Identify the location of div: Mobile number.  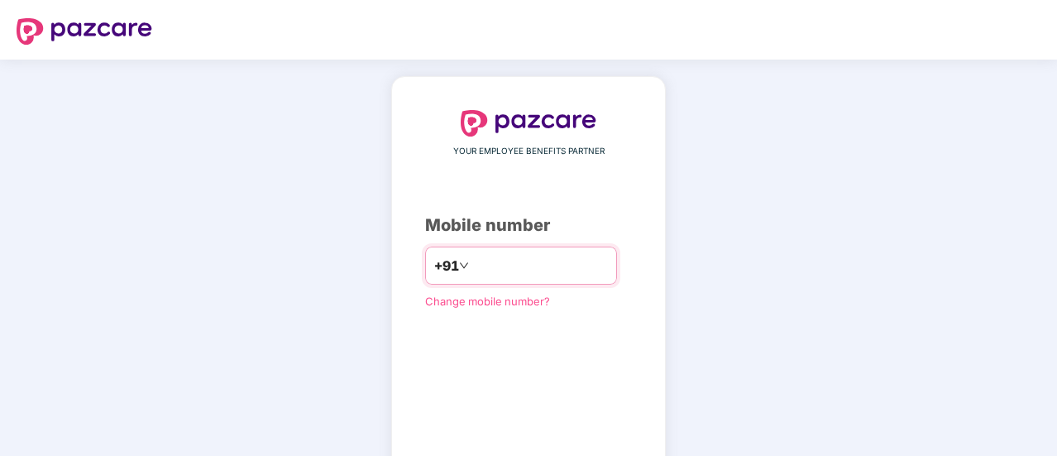
(529, 225).